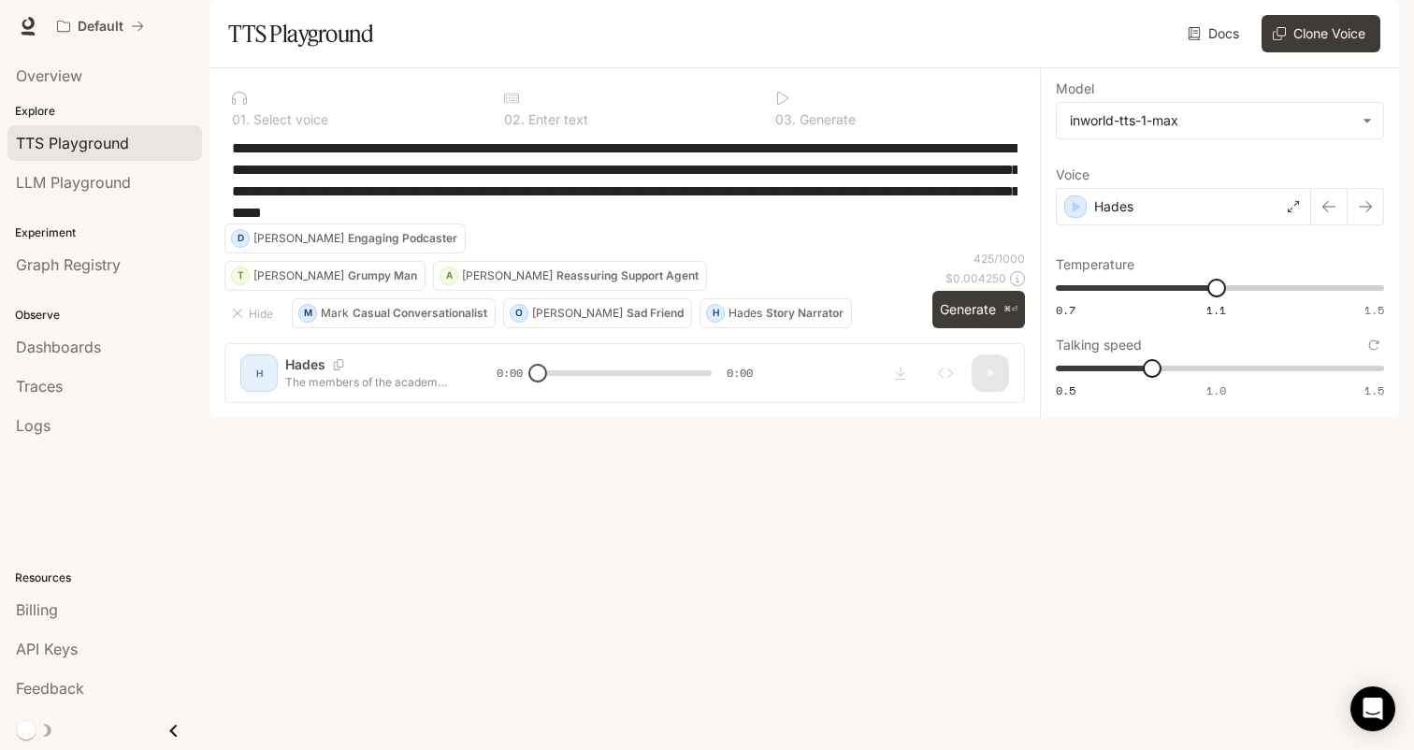  Describe the element at coordinates (826, 120) in the screenshot. I see `p: Generate` at that location.